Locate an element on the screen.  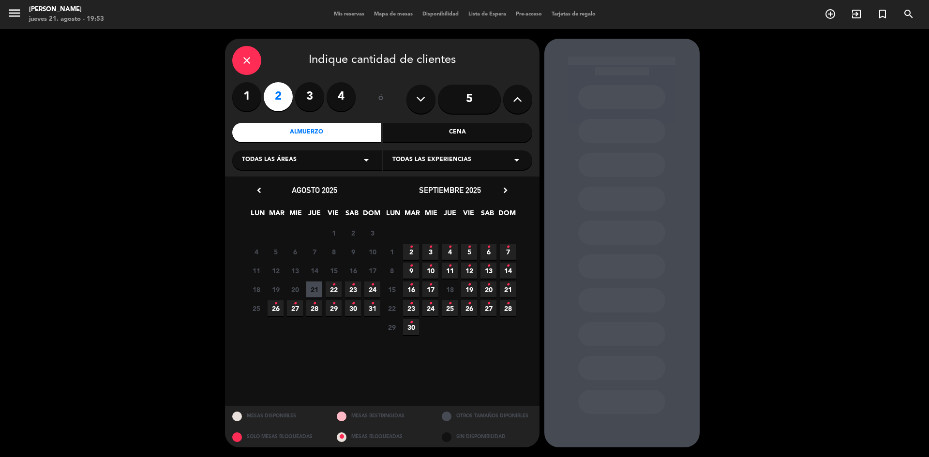
span: Todas las experiencias is located at coordinates (432, 160).